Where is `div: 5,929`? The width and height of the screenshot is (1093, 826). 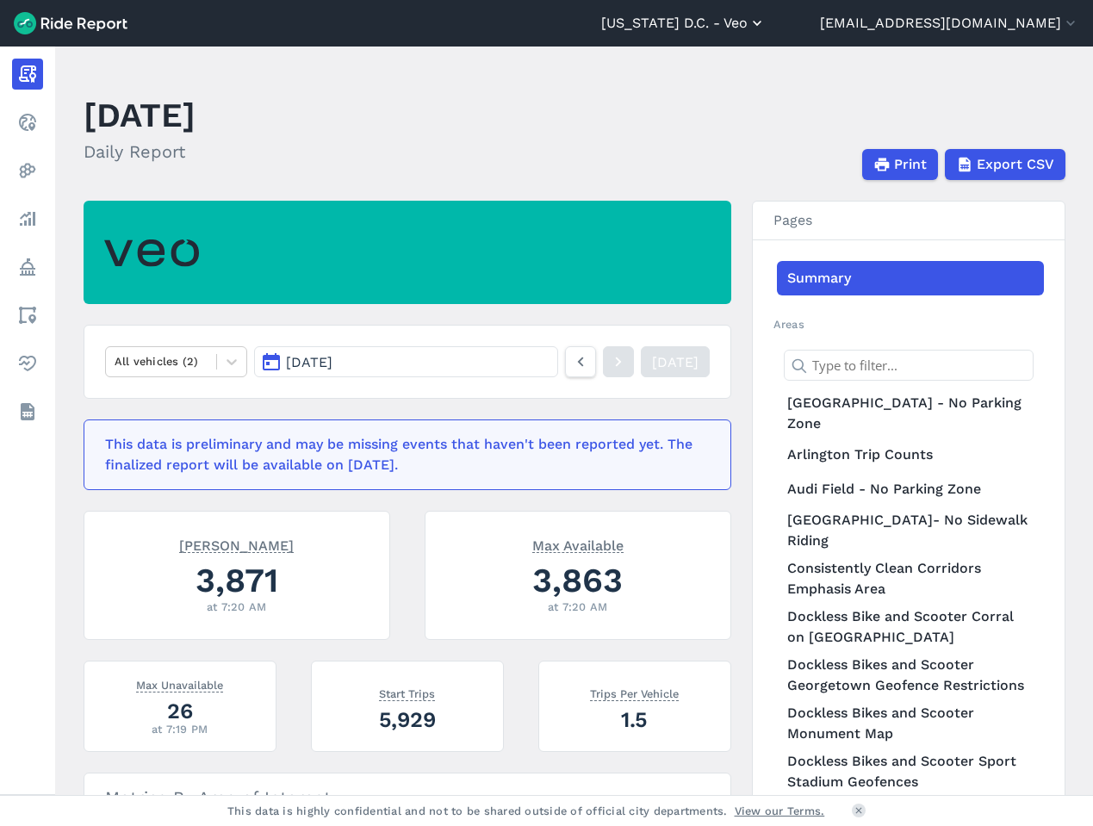
div: 5,929 is located at coordinates (408, 719).